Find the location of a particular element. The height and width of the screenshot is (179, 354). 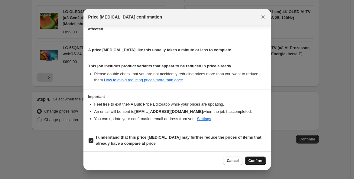

li: You can update your confirmation email address from your . is located at coordinates (180, 119).